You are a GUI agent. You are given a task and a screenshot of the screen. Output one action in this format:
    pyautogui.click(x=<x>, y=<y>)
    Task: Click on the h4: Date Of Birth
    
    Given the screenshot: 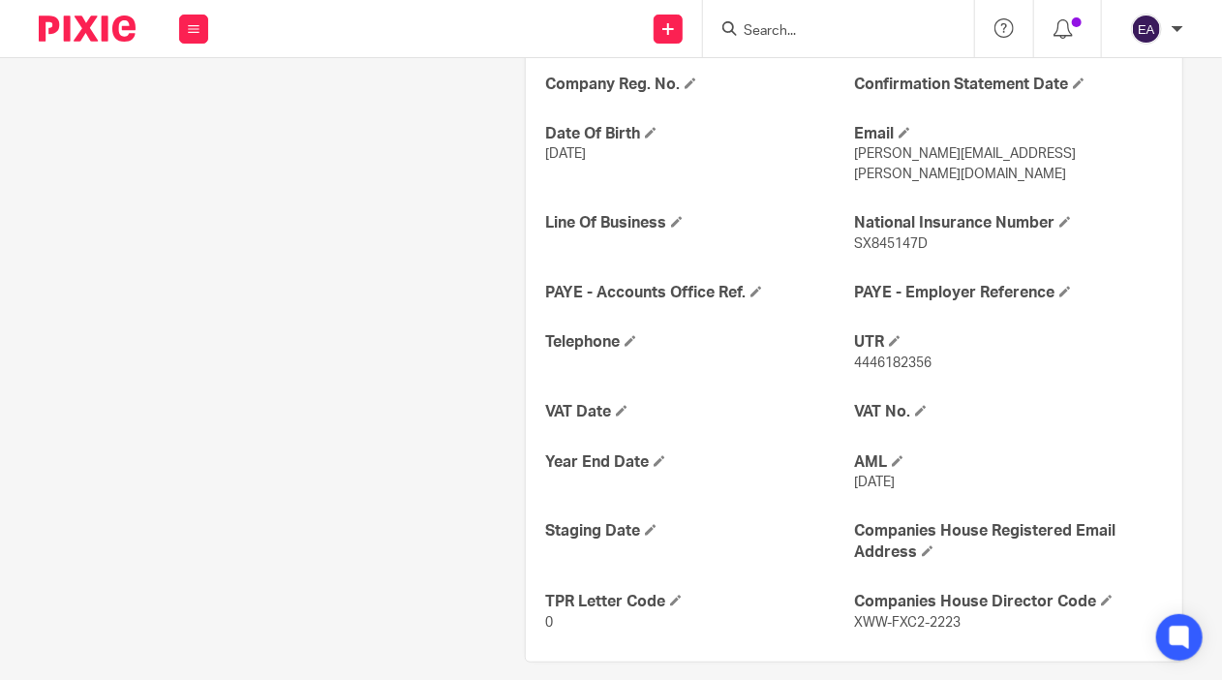 What is the action you would take?
    pyautogui.click(x=699, y=134)
    